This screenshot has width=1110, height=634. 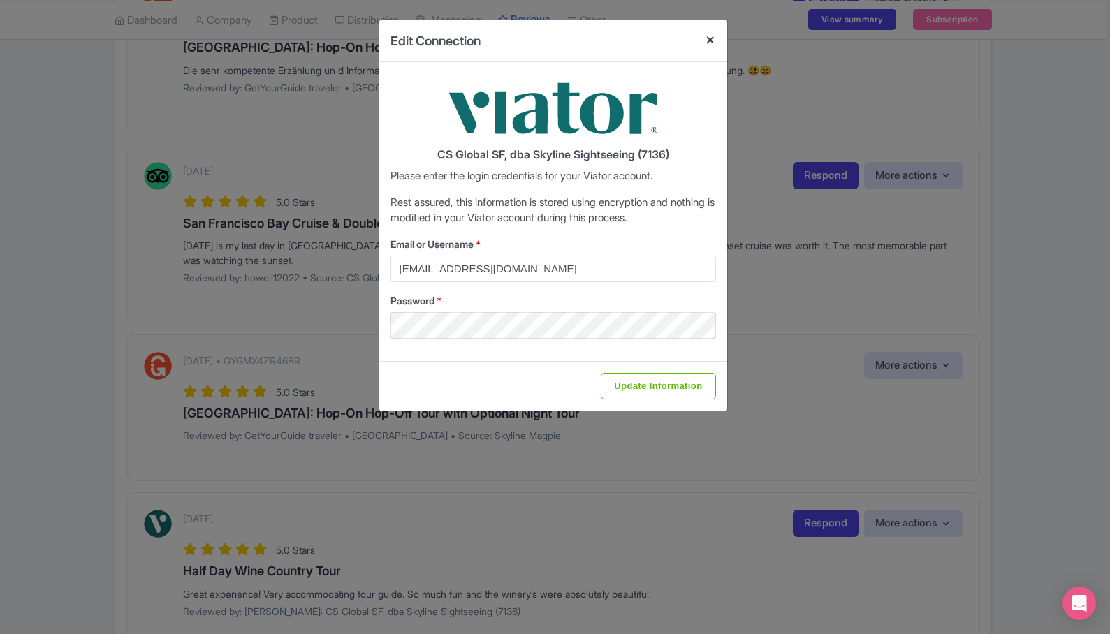 What do you see at coordinates (553, 176) in the screenshot?
I see `p: Please enter the login credentials for your Viator account.` at bounding box center [553, 176].